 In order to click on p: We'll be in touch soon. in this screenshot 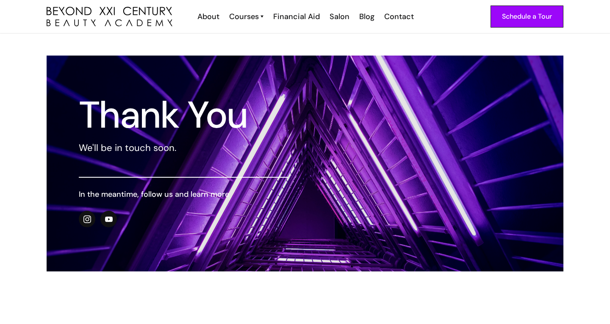, I will do `click(183, 148)`.